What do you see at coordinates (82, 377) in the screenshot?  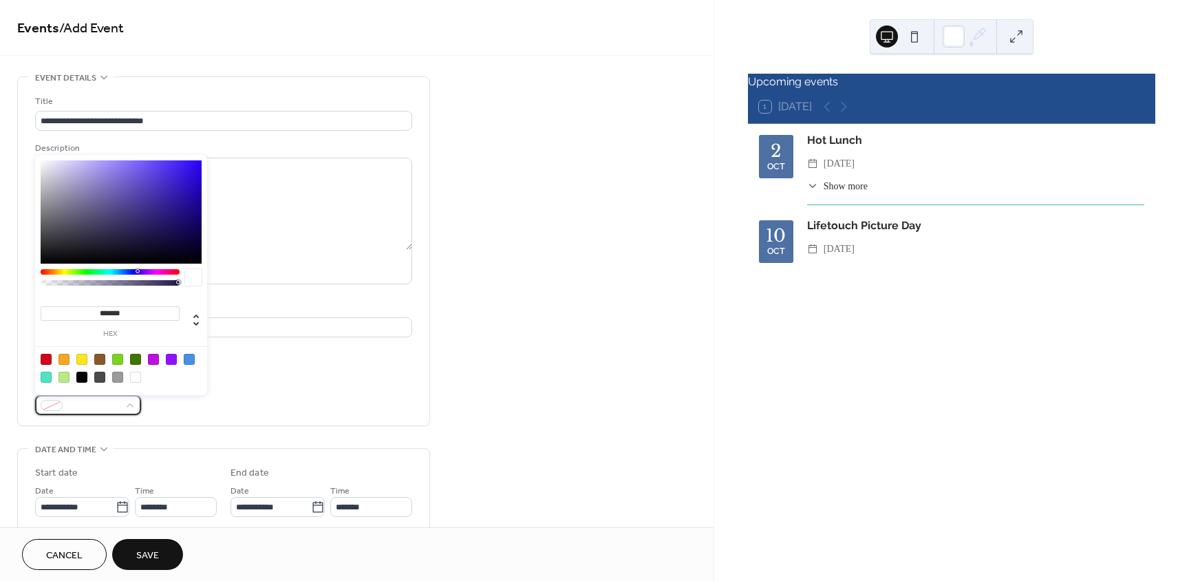 I see `div: #000000` at bounding box center [82, 377].